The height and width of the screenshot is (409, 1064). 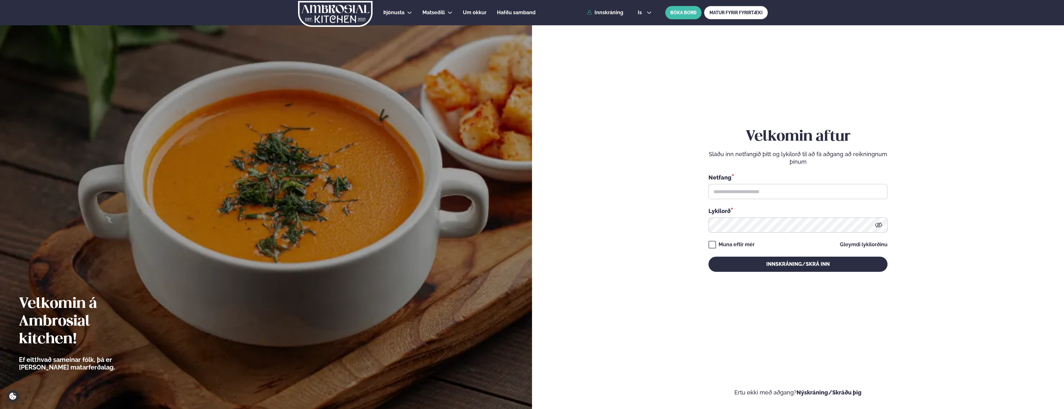 What do you see at coordinates (829, 392) in the screenshot?
I see `a: Nýskráning/Skráðu þig` at bounding box center [829, 392].